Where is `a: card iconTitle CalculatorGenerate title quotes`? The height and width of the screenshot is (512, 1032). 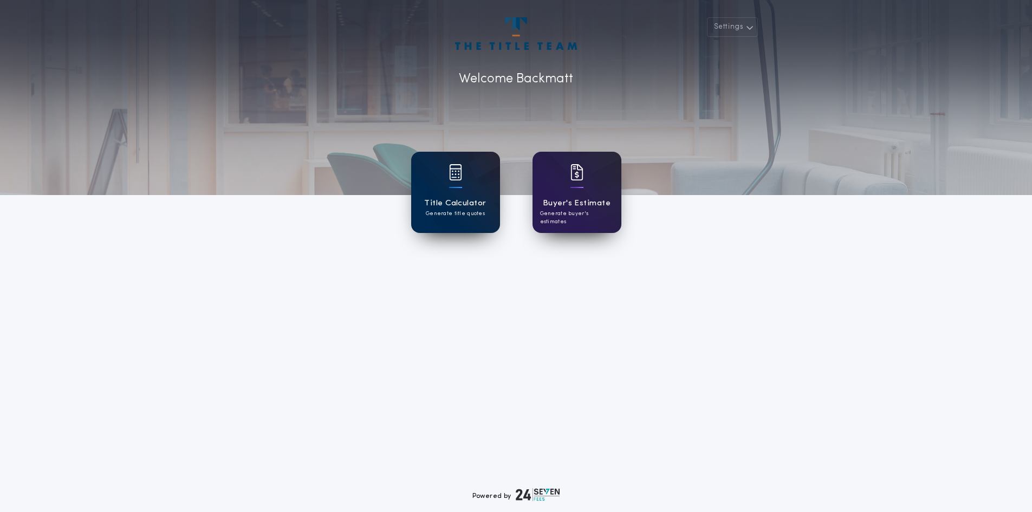 a: card iconTitle CalculatorGenerate title quotes is located at coordinates (456, 192).